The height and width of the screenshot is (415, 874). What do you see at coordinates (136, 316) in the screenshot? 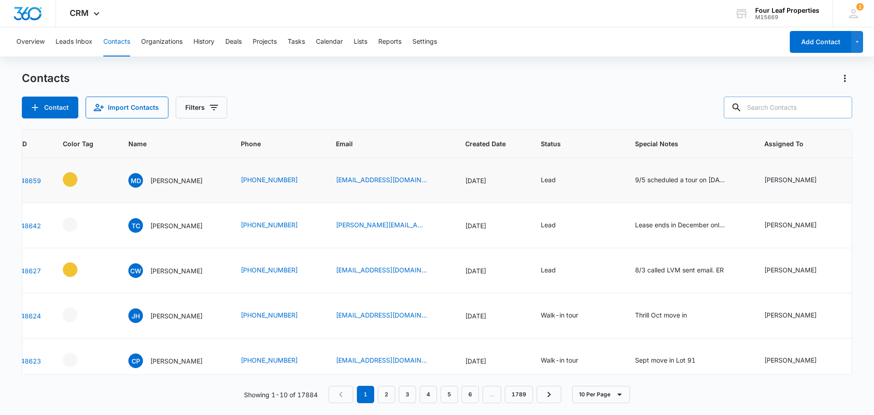
I see `span: JH` at bounding box center [136, 316].